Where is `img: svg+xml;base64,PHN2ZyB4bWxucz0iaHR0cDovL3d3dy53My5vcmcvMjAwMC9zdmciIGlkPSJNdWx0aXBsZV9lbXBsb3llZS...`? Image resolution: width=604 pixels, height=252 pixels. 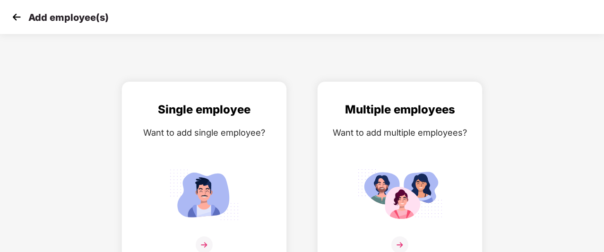 img: svg+xml;base64,PHN2ZyB4bWxucz0iaHR0cDovL3d3dy53My5vcmcvMjAwMC9zdmciIGlkPSJNdWx0aXBsZV9lbXBsb3llZS... is located at coordinates (400, 194).